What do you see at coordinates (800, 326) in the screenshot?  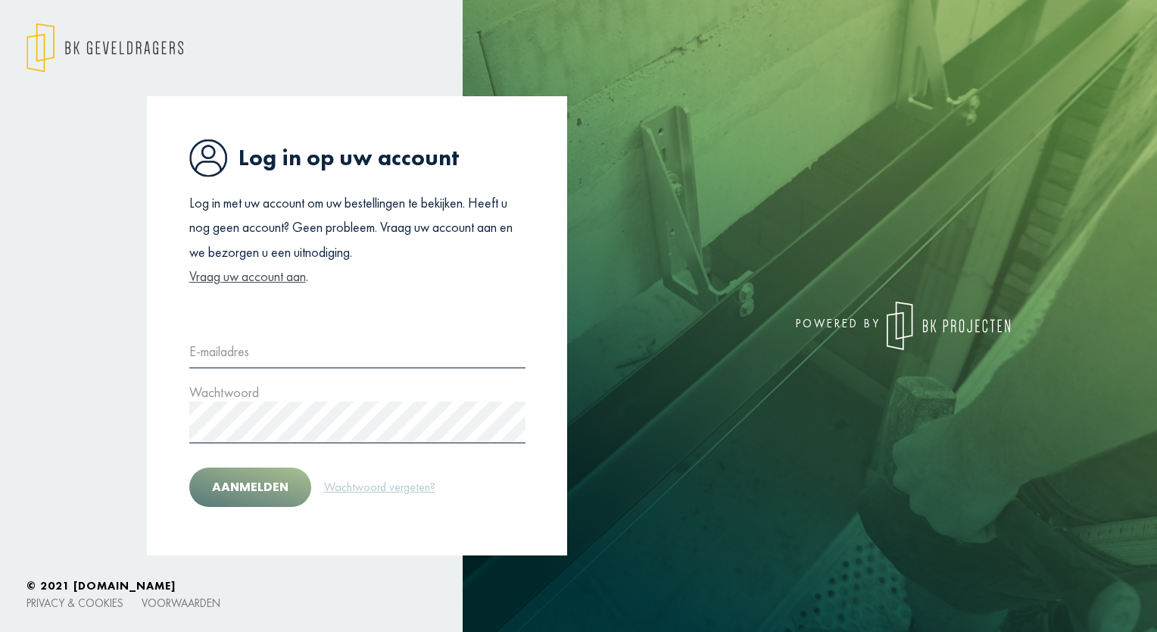 I see `div: powered by` at bounding box center [800, 326].